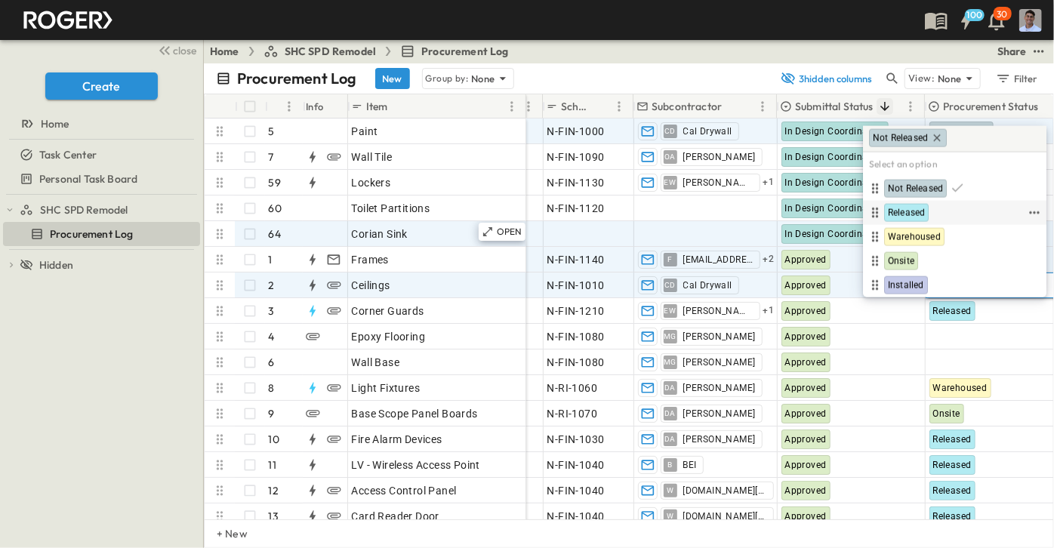  Describe the element at coordinates (454, 51) in the screenshot. I see `a: Procurement Log` at that location.